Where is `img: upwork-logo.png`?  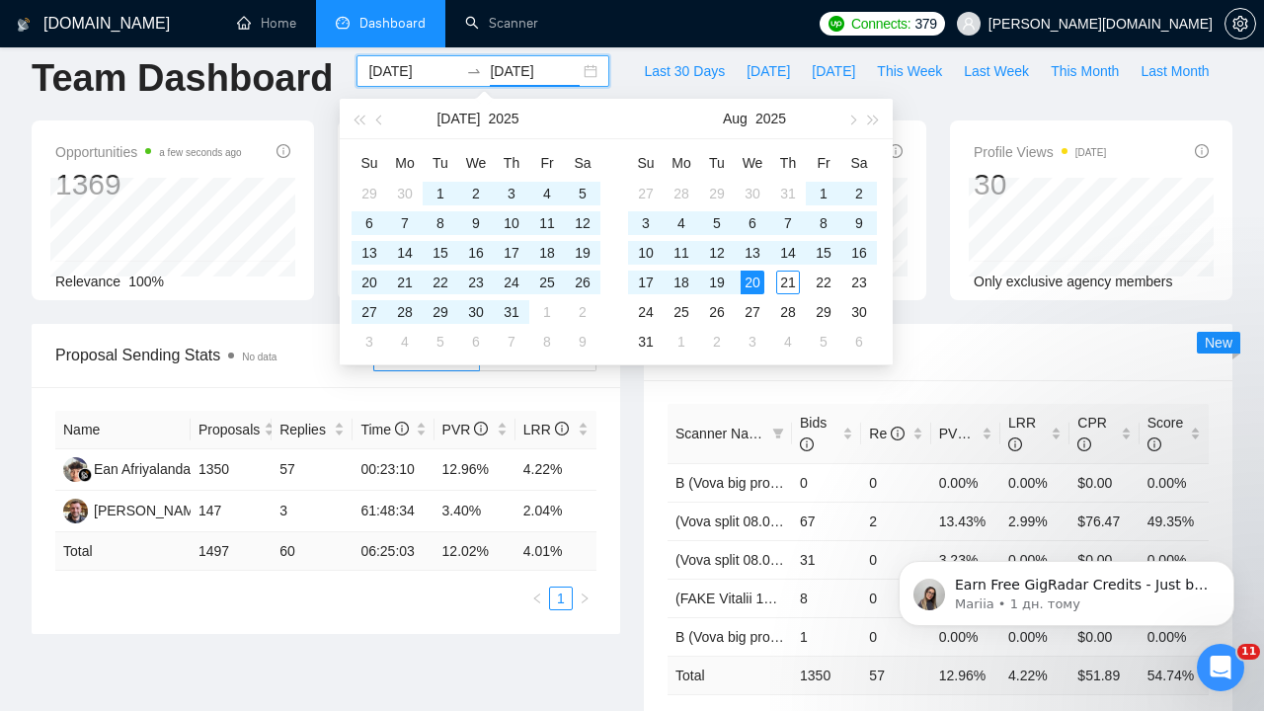
img: upwork-logo.png is located at coordinates (837, 24).